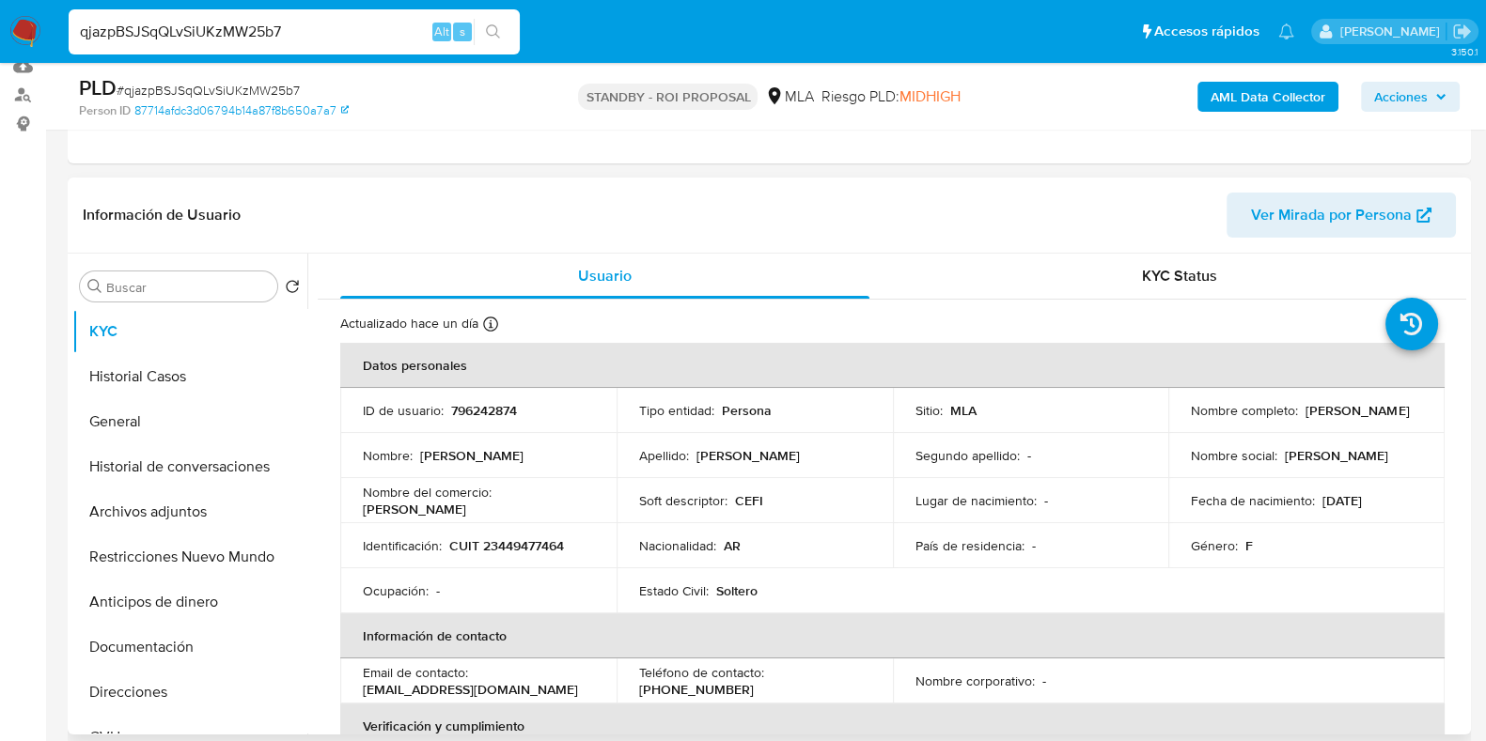 This screenshot has height=741, width=1486. Describe the element at coordinates (1463, 52) in the screenshot. I see `span: 3.150.1` at that location.